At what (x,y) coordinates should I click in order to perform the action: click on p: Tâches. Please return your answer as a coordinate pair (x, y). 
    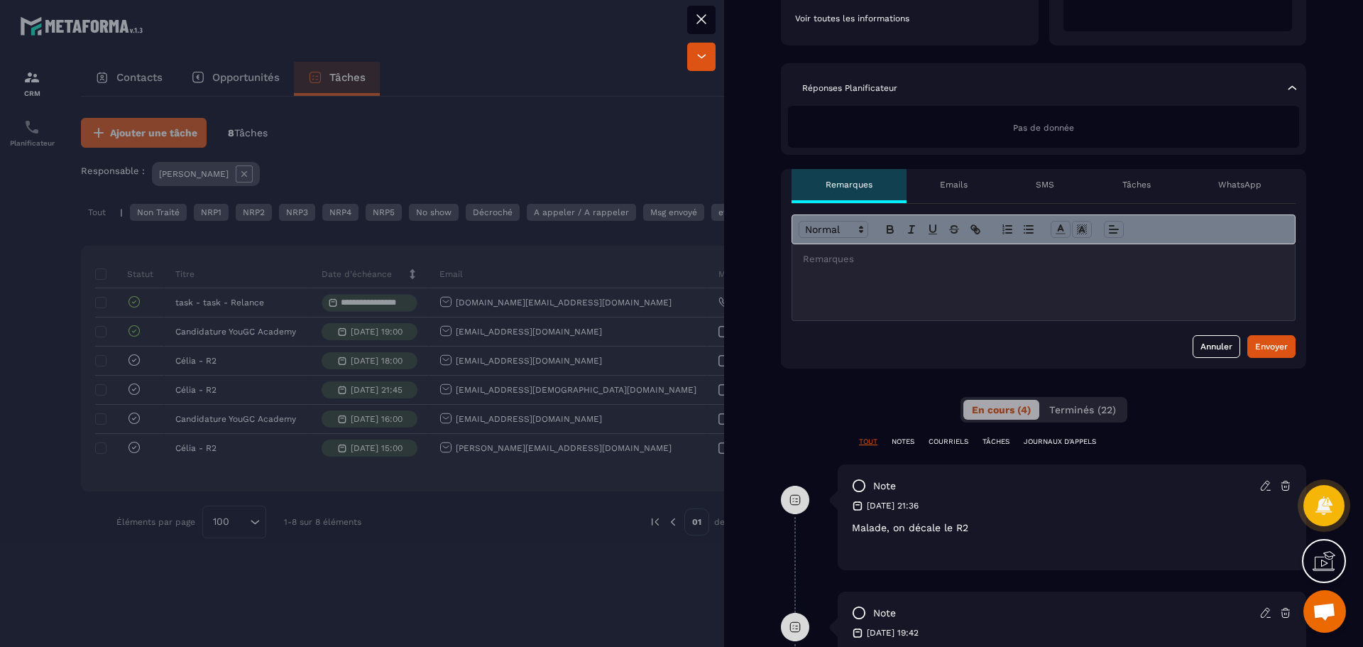
    Looking at the image, I should click on (1137, 185).